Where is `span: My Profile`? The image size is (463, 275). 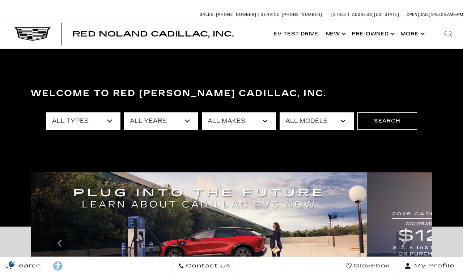
span: My Profile is located at coordinates (433, 266).